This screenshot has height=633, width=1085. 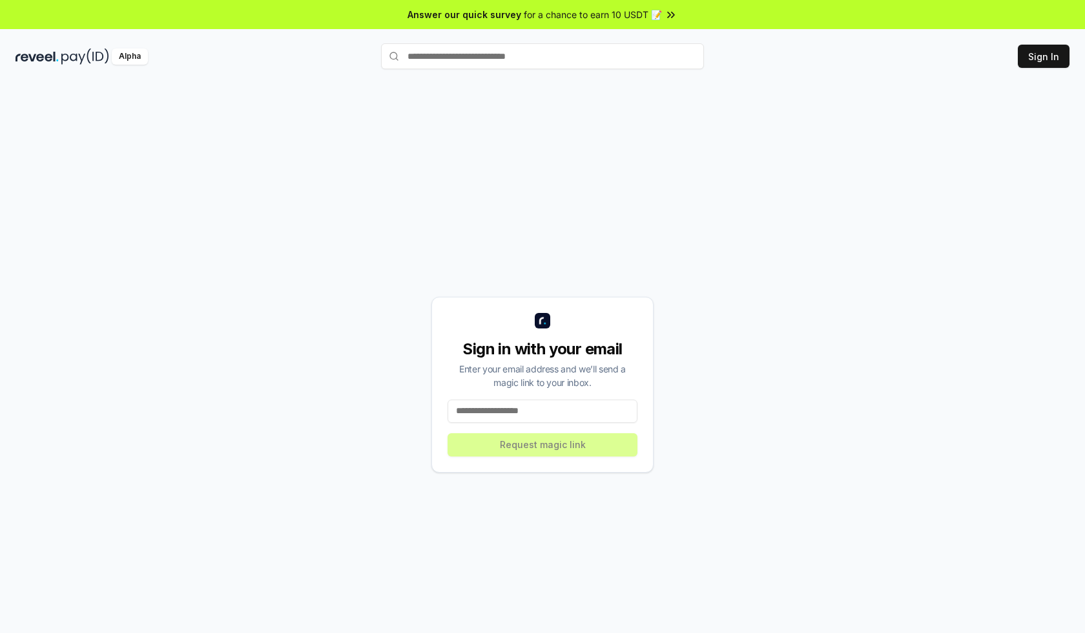 What do you see at coordinates (543, 349) in the screenshot?
I see `div: Sign in with your email` at bounding box center [543, 349].